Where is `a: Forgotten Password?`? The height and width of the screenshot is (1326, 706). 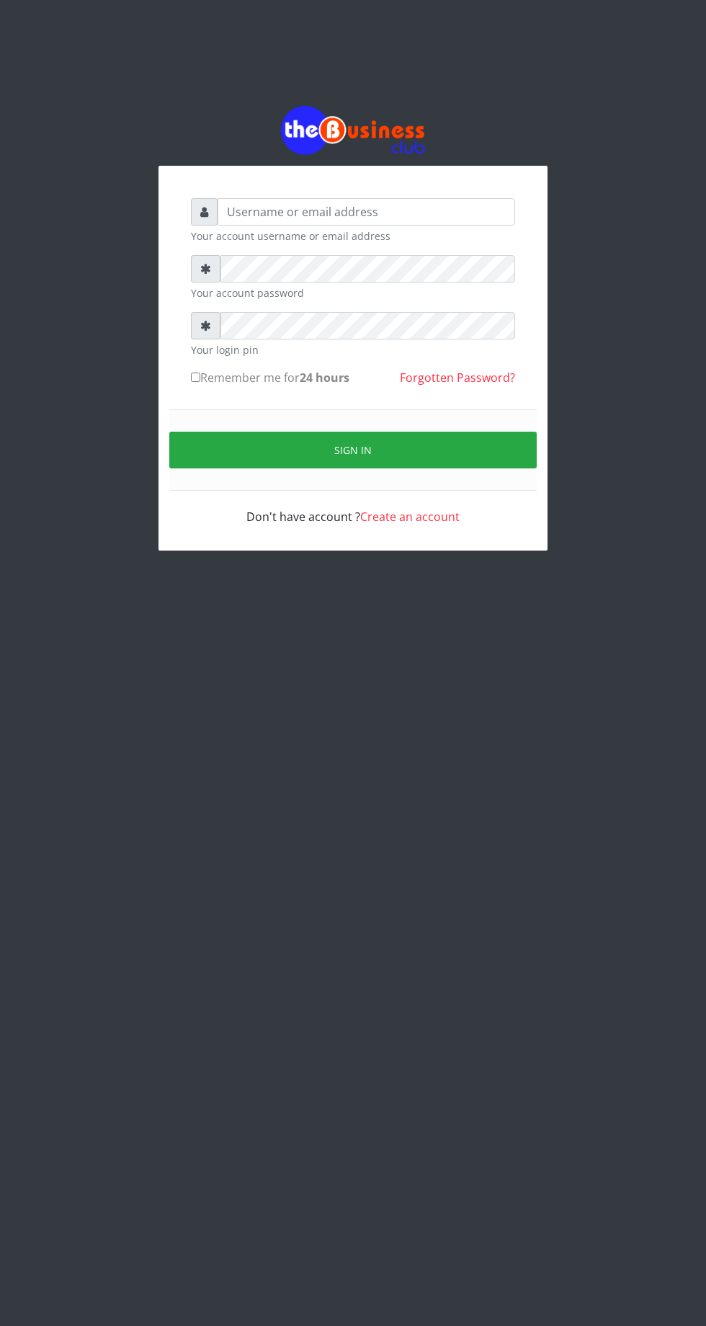
a: Forgotten Password? is located at coordinates (458, 378).